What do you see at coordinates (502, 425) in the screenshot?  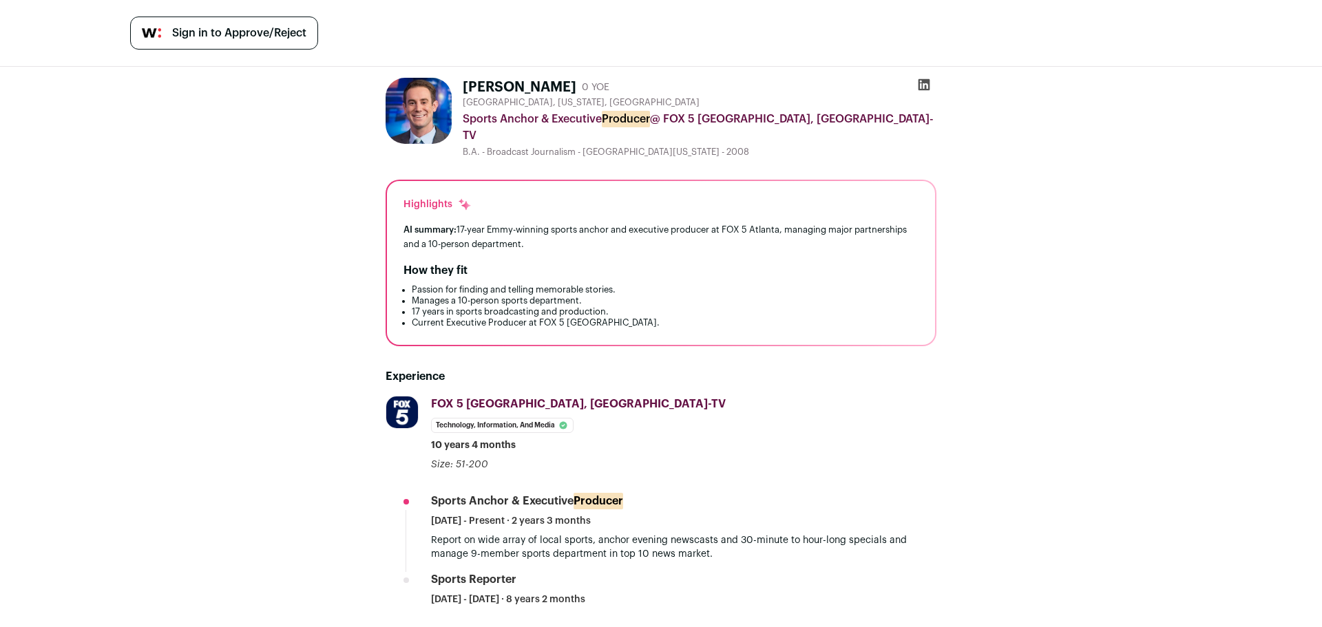 I see `li: Technology, Information, and Media` at bounding box center [502, 425].